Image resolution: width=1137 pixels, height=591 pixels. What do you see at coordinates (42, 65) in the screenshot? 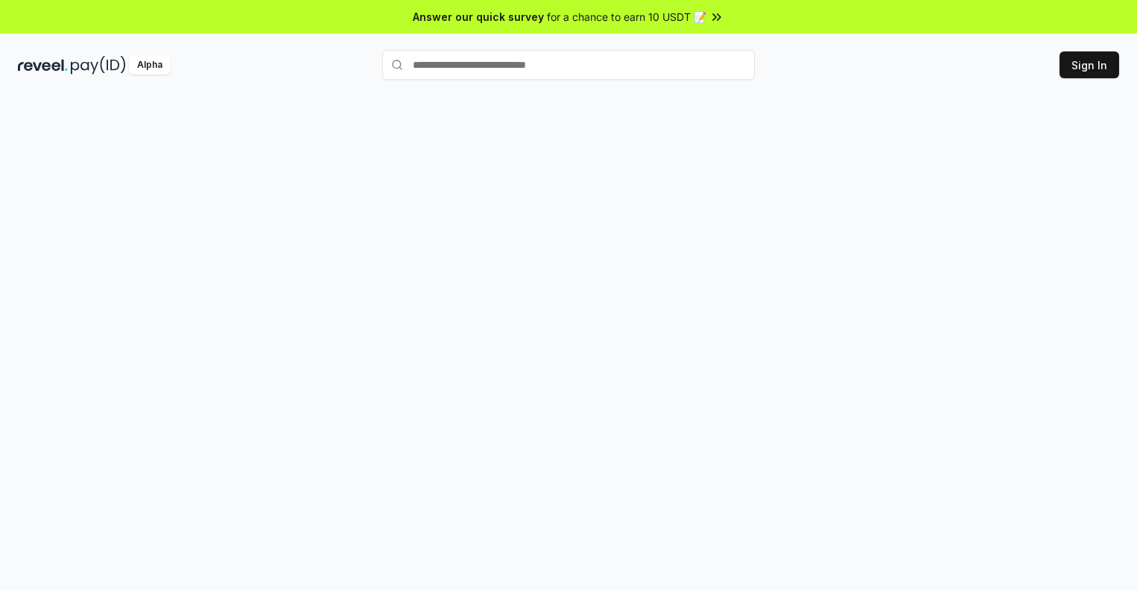
I see `img: reveel_dark` at bounding box center [42, 65].